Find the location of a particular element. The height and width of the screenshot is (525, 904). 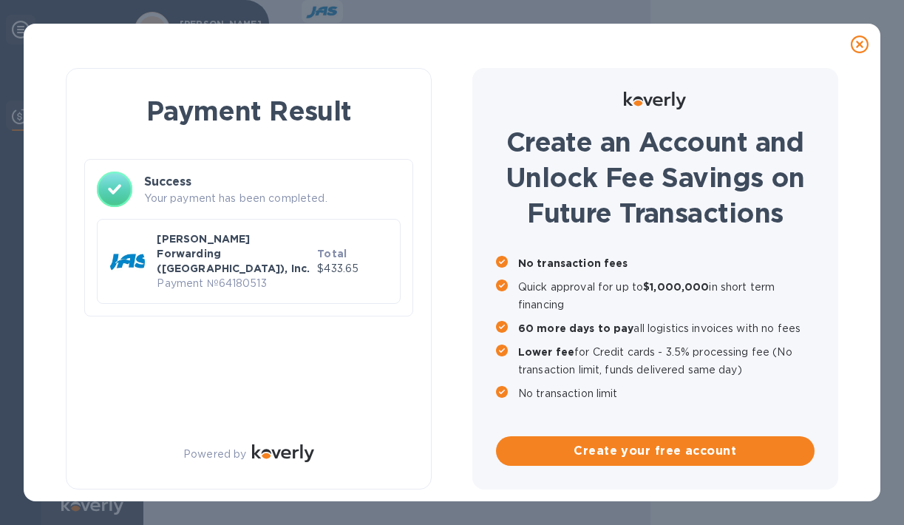

p: Payment № 64180513 is located at coordinates (234, 283).